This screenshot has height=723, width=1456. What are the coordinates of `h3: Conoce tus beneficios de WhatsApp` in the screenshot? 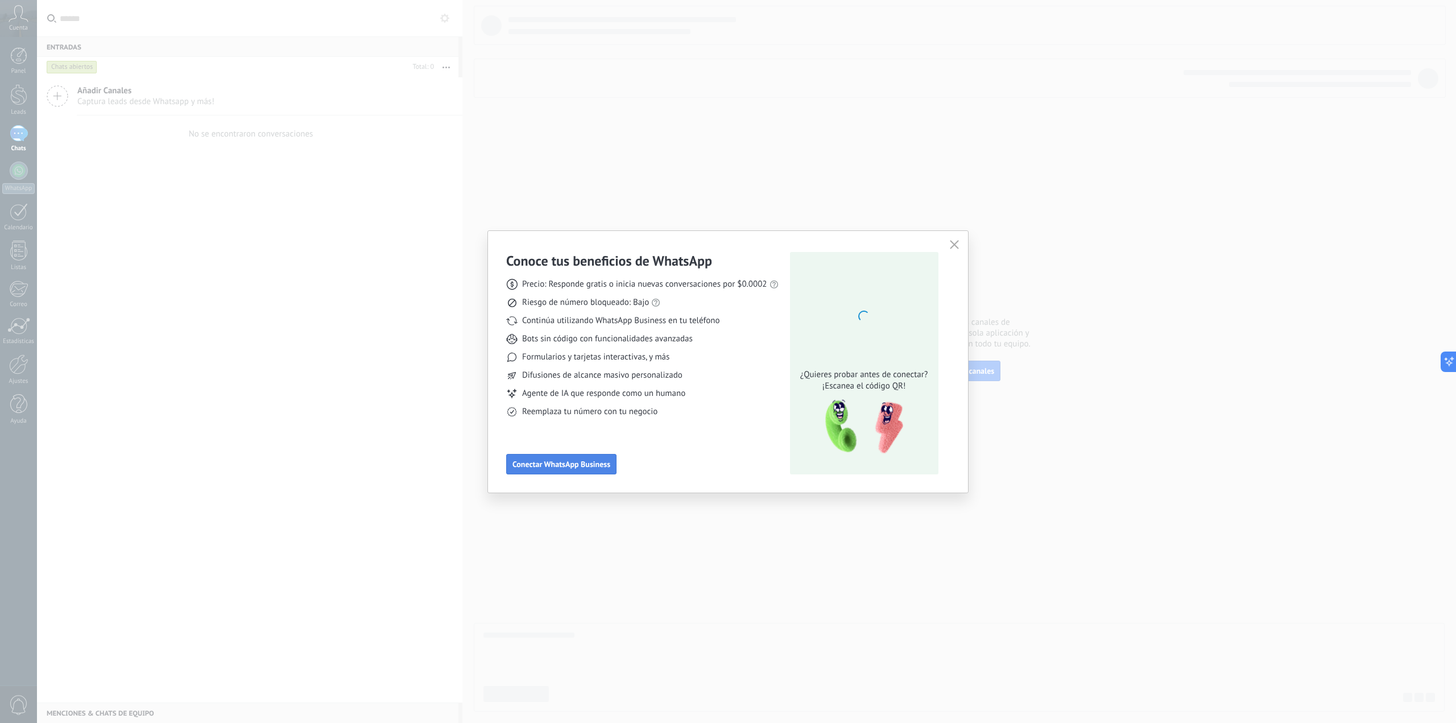 It's located at (609, 261).